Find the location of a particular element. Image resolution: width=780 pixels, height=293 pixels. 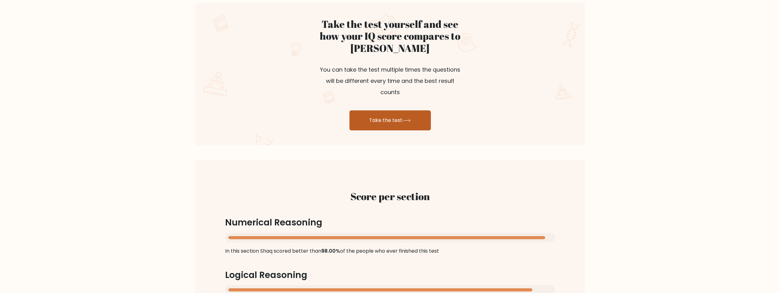

span: 98.00% is located at coordinates (331, 251).